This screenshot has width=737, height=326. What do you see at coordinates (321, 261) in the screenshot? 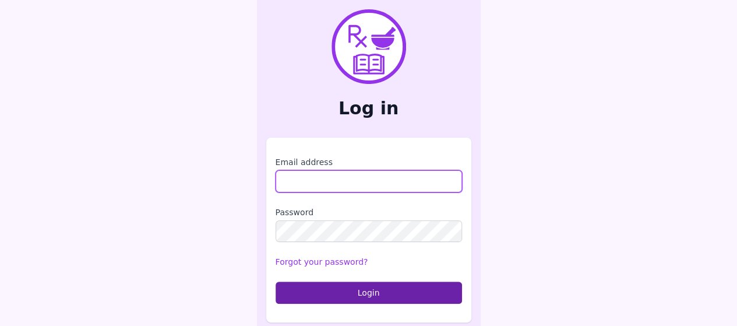
I see `a: Forgot your password?` at bounding box center [321, 261].